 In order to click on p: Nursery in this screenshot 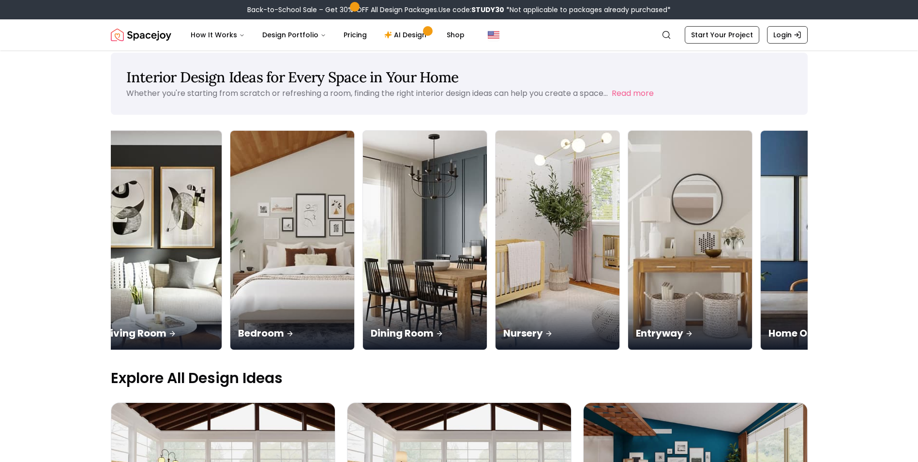, I will do `click(557, 333)`.